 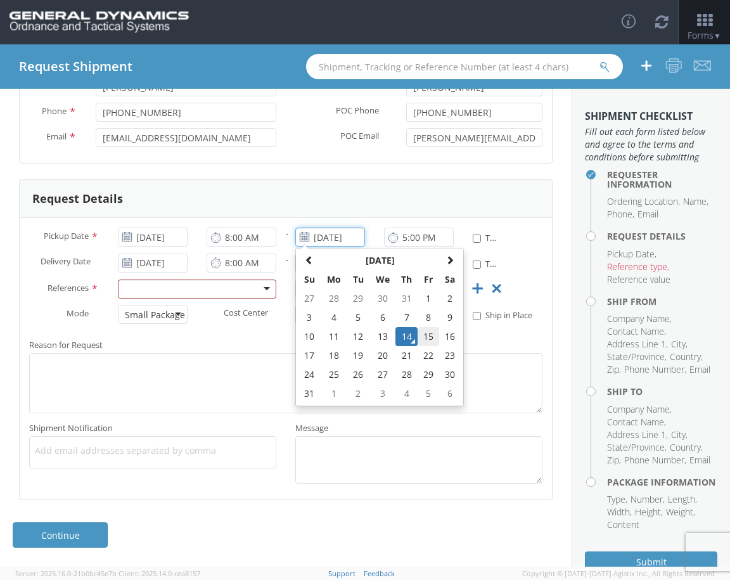 I want to click on li: Length, so click(x=683, y=500).